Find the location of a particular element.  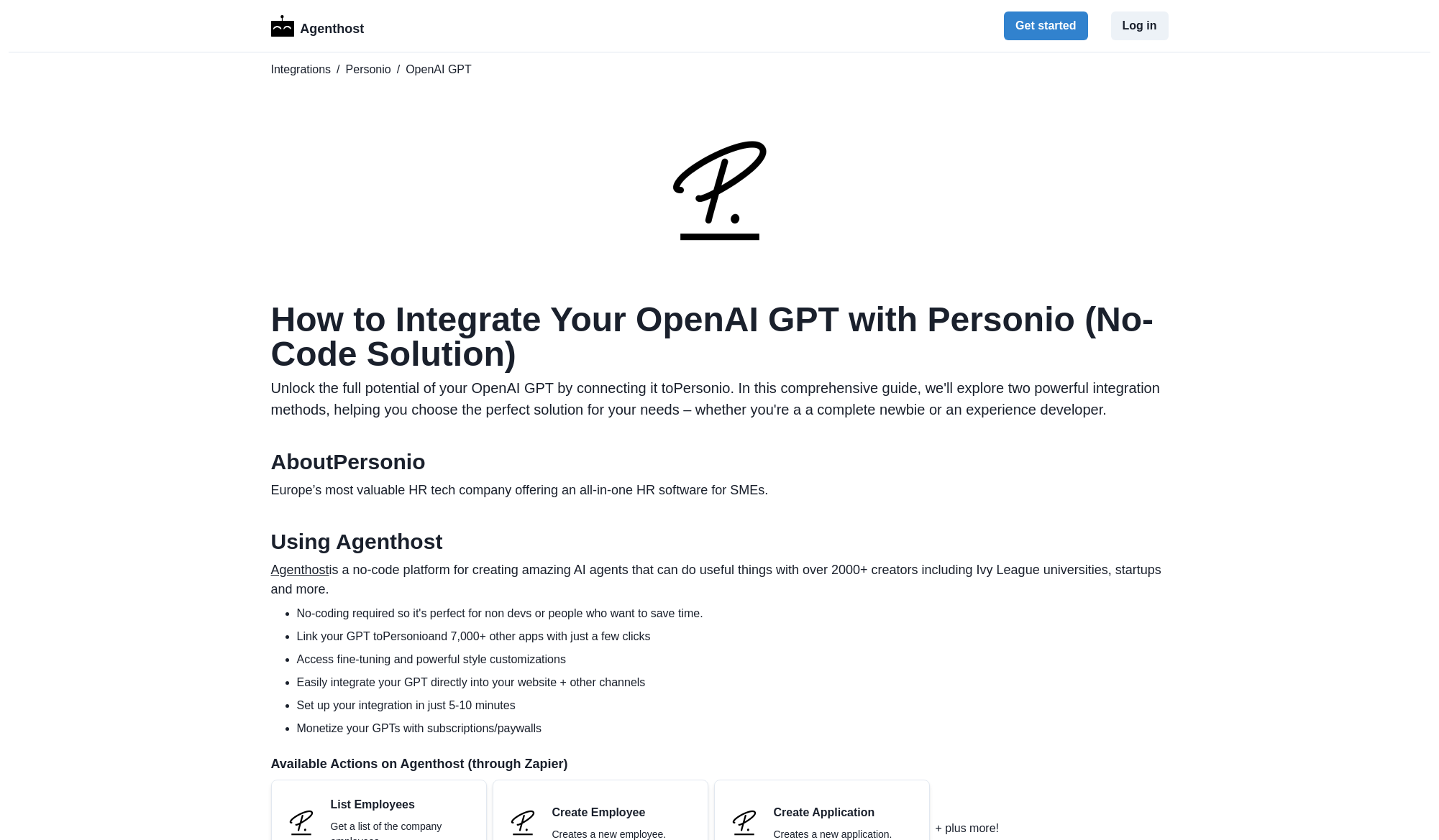

p: Europe’s most valuable HR tech company offering an all-in-one HR software for SMEs. is located at coordinates (720, 491).